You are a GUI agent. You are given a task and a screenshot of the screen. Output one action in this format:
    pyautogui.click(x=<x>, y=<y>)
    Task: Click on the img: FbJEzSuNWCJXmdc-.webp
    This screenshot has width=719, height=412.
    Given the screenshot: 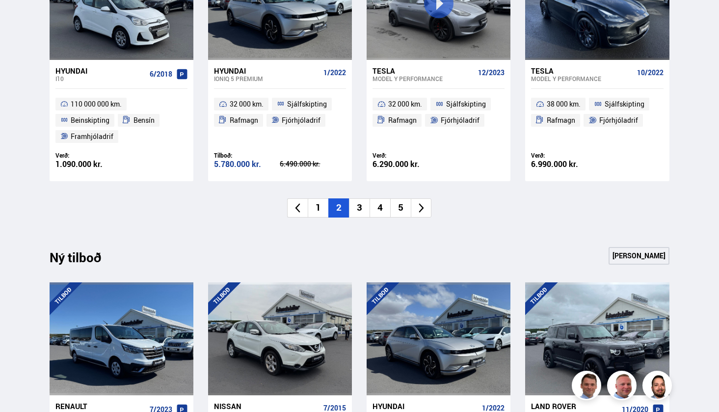 What is the action you would take?
    pyautogui.click(x=588, y=387)
    